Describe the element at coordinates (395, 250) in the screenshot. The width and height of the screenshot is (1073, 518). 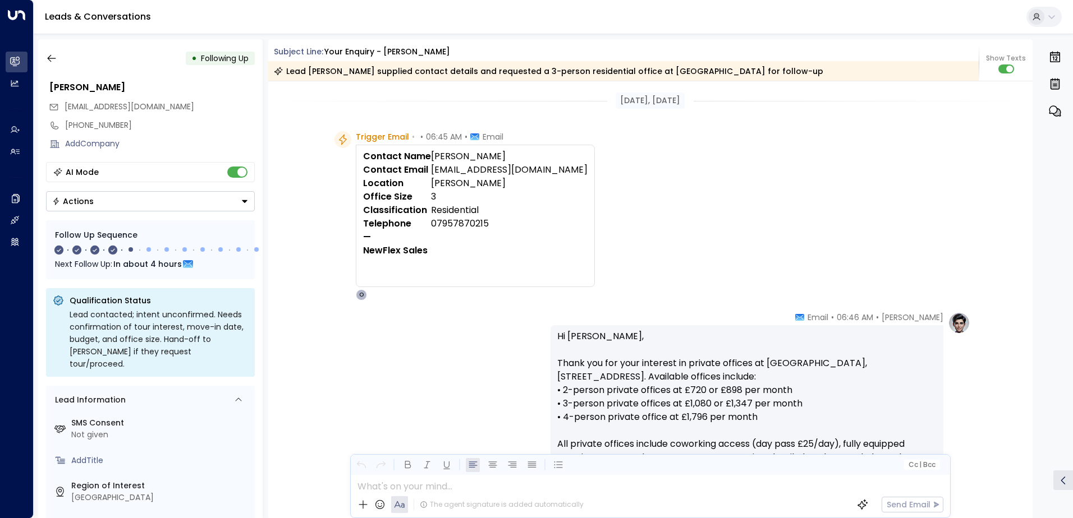
I see `strong: NewFlex Sales` at that location.